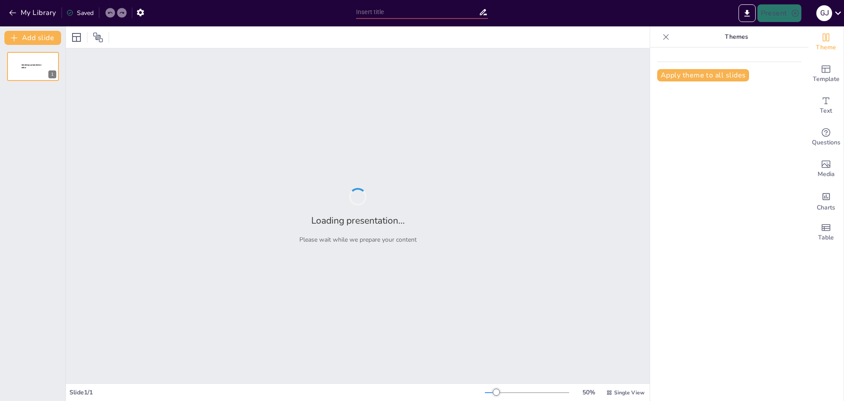 The height and width of the screenshot is (401, 844). I want to click on span: Sendsteps presentation editor, so click(31, 66).